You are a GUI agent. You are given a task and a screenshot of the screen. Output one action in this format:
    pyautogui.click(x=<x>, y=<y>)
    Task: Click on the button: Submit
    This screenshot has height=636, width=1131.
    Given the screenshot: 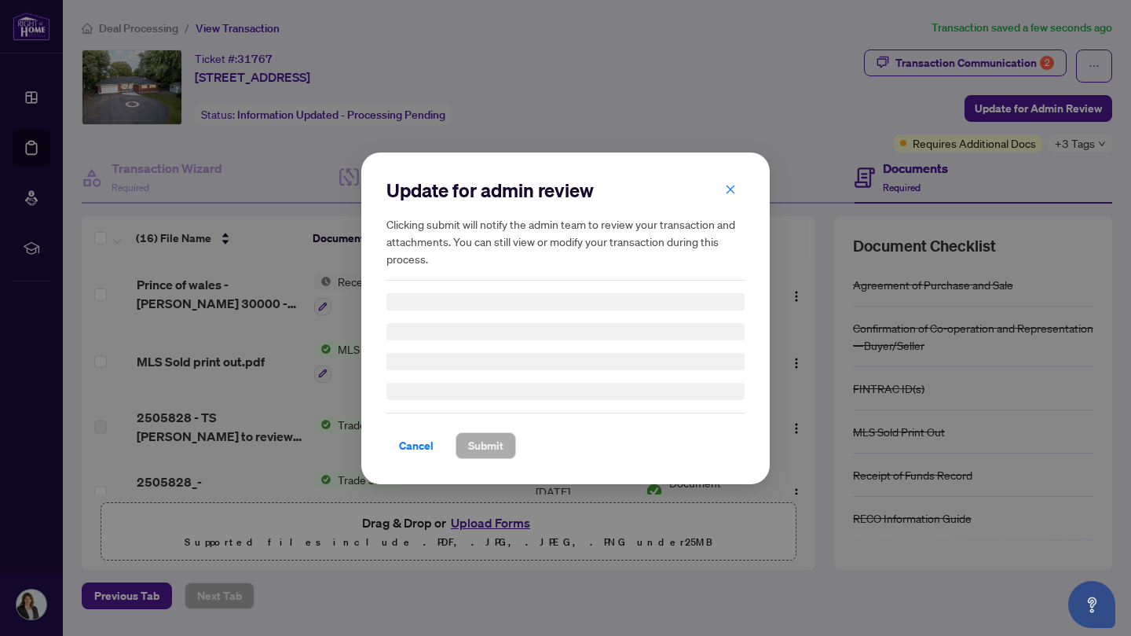 What is the action you would take?
    pyautogui.click(x=485, y=445)
    